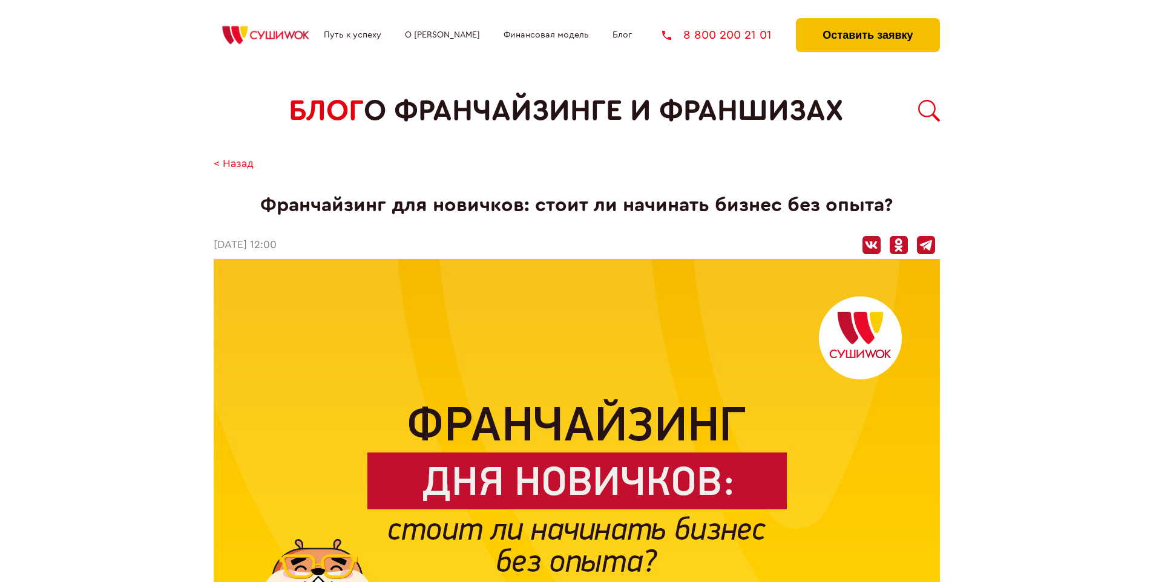 The height and width of the screenshot is (582, 1153). What do you see at coordinates (622, 35) in the screenshot?
I see `a: Блог` at bounding box center [622, 35].